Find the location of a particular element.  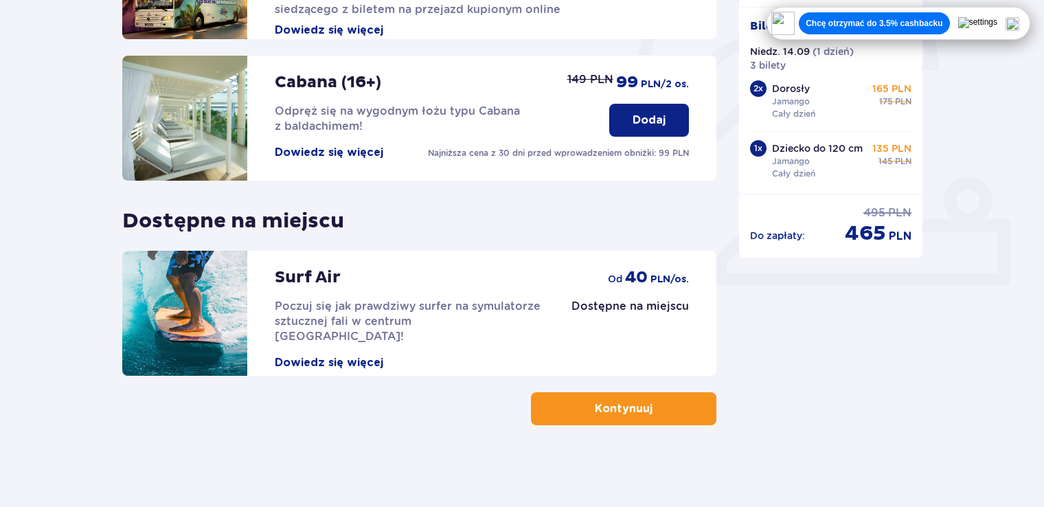

p: Dziecko do 120 cm is located at coordinates (818, 148).